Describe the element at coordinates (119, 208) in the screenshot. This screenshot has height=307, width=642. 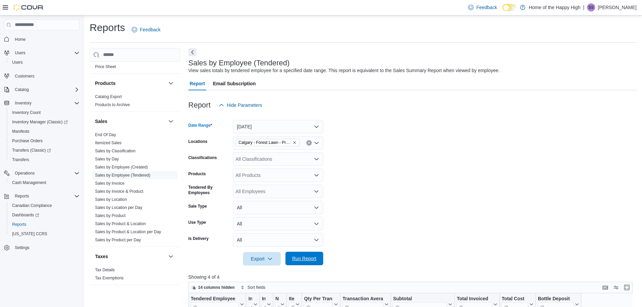
I see `a: Sales by Location per Day` at that location.